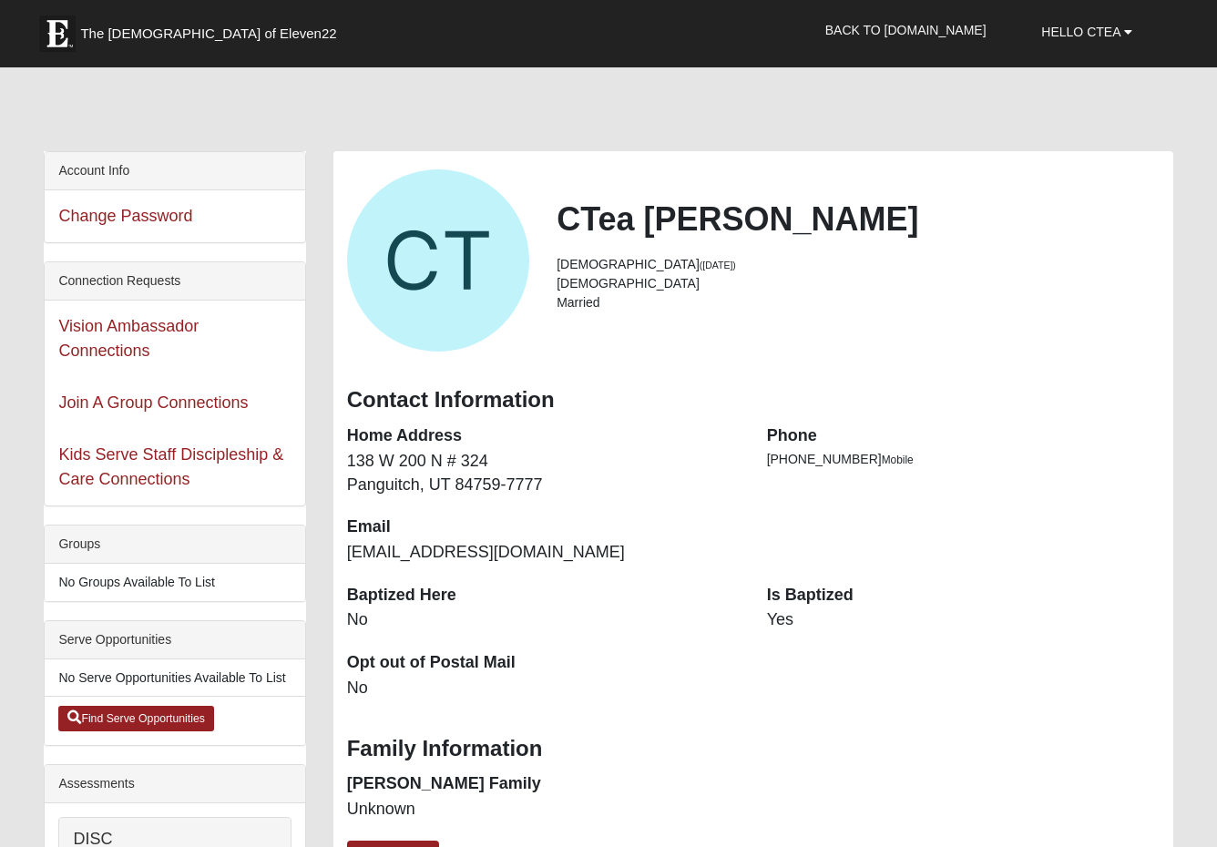 This screenshot has width=1217, height=847. What do you see at coordinates (174, 582) in the screenshot?
I see `li: No Groups Available To List` at bounding box center [174, 582].